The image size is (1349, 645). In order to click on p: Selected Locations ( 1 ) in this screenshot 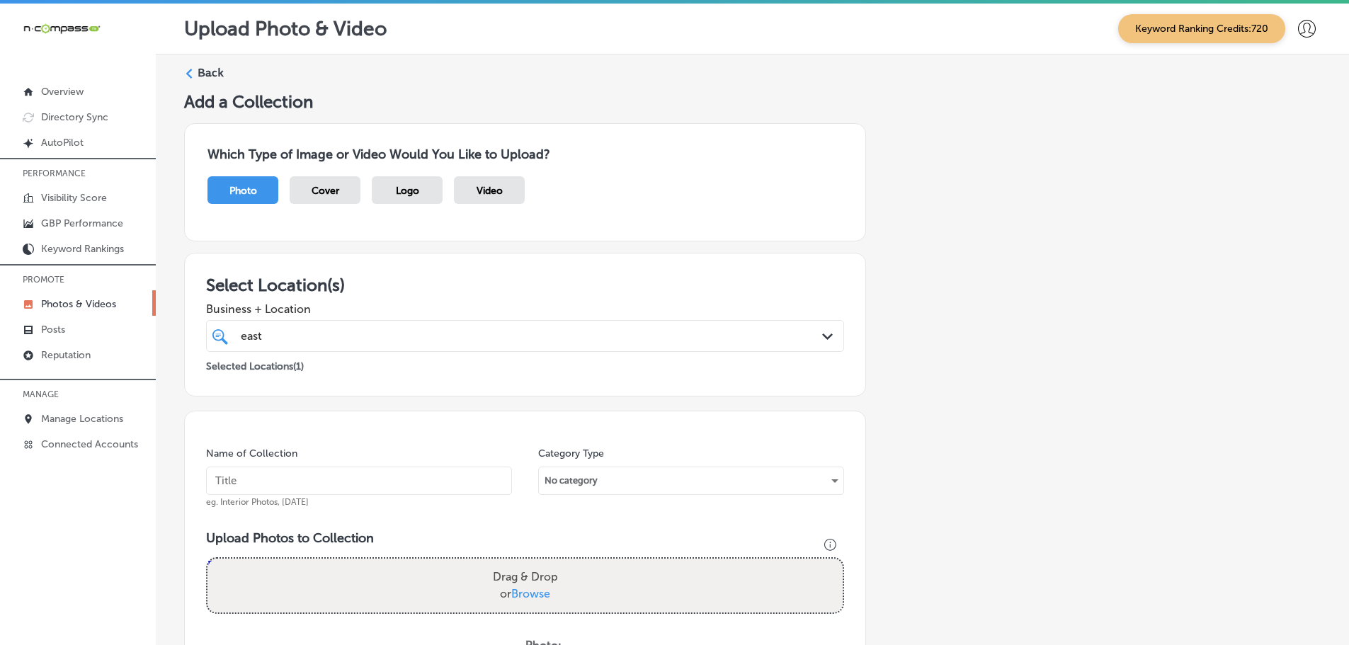, I will do `click(255, 363)`.